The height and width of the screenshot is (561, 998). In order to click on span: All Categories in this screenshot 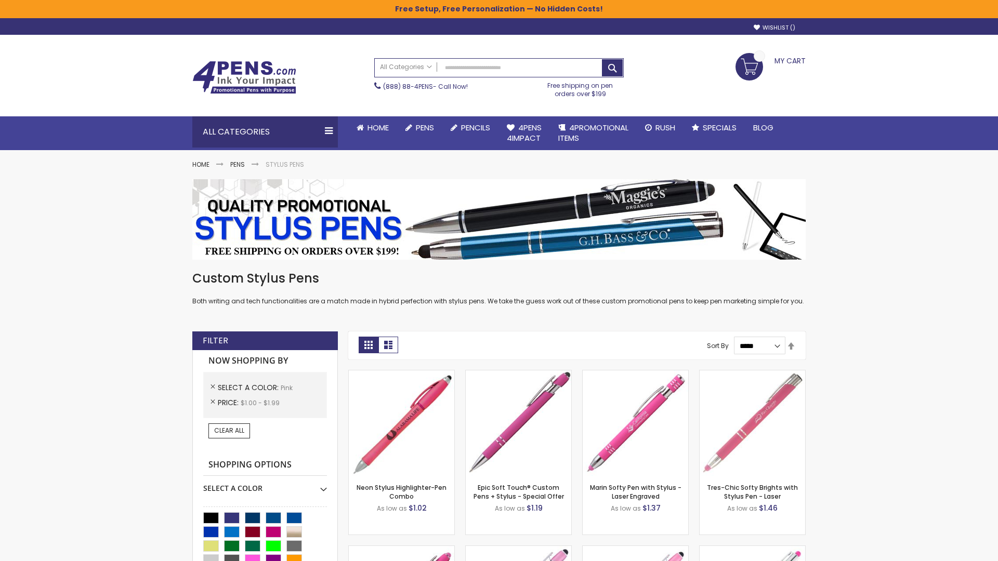, I will do `click(406, 67)`.